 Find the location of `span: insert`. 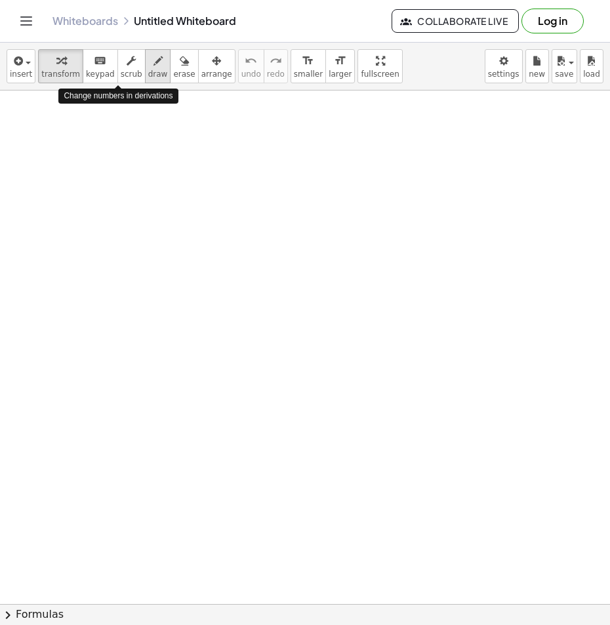

span: insert is located at coordinates (21, 74).